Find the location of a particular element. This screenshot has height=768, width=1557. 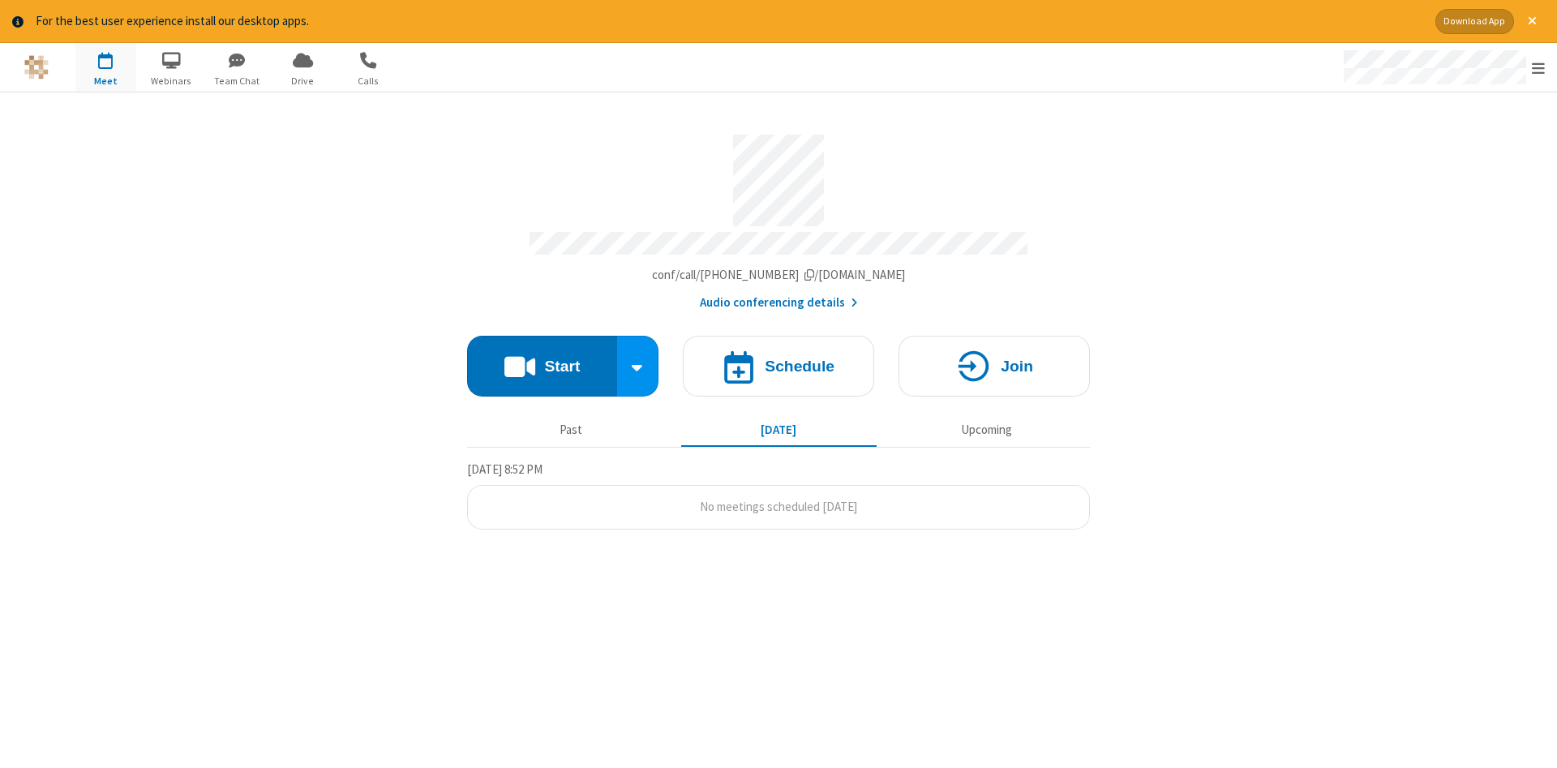

button: Upcoming is located at coordinates (986, 430).